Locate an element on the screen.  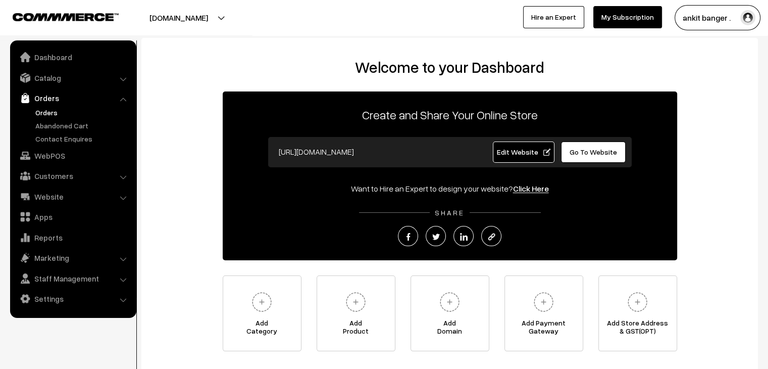
p: Create and Share Your Online Store is located at coordinates (450, 115).